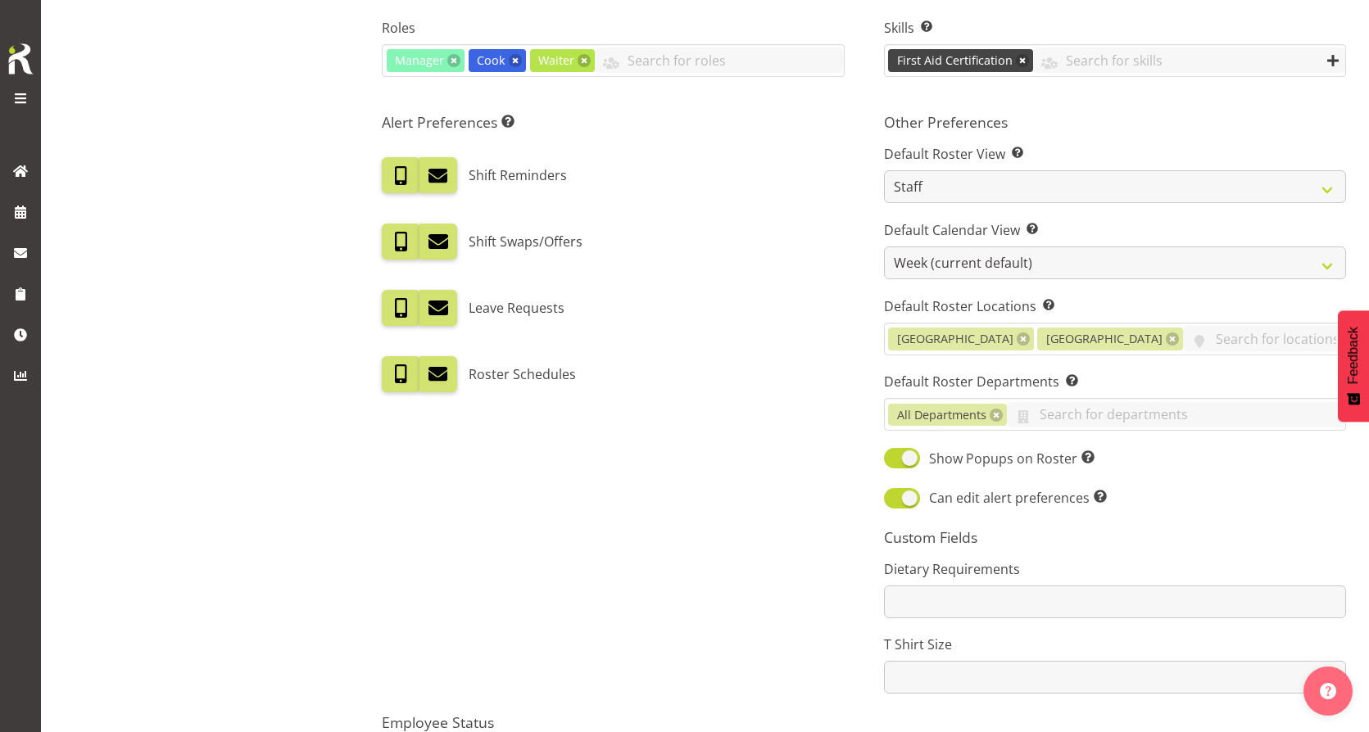 The image size is (1369, 732). What do you see at coordinates (1115, 569) in the screenshot?
I see `label: Dietary Requirements` at bounding box center [1115, 569].